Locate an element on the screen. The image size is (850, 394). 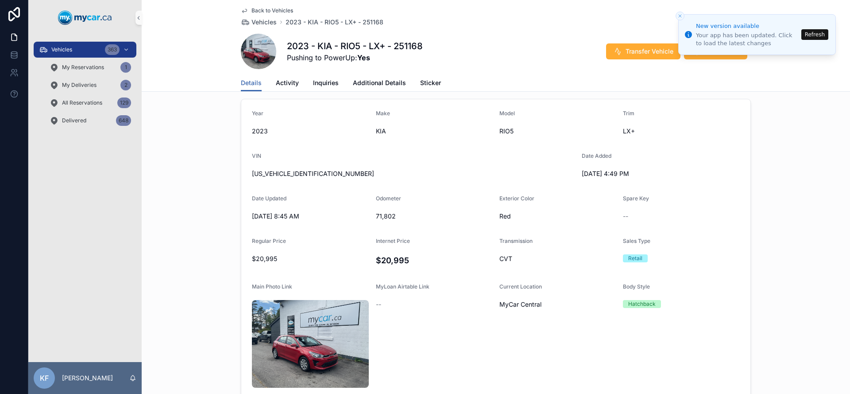
div: scrollable content is located at coordinates (85, 88).